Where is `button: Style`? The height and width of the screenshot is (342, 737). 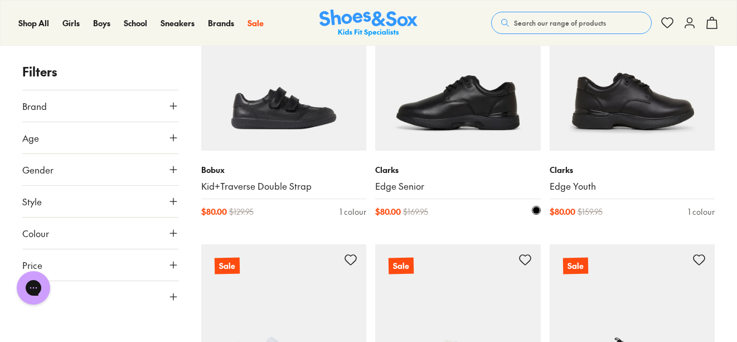 button: Style is located at coordinates (100, 201).